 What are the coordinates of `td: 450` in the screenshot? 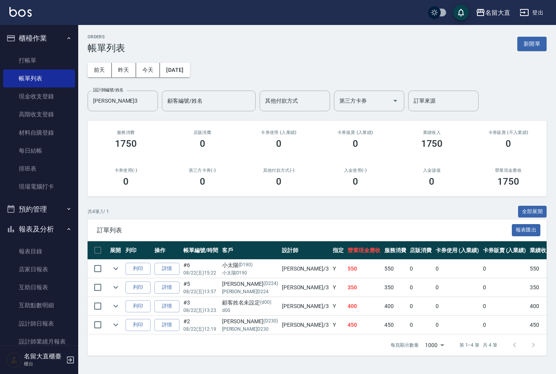 It's located at (364, 325).